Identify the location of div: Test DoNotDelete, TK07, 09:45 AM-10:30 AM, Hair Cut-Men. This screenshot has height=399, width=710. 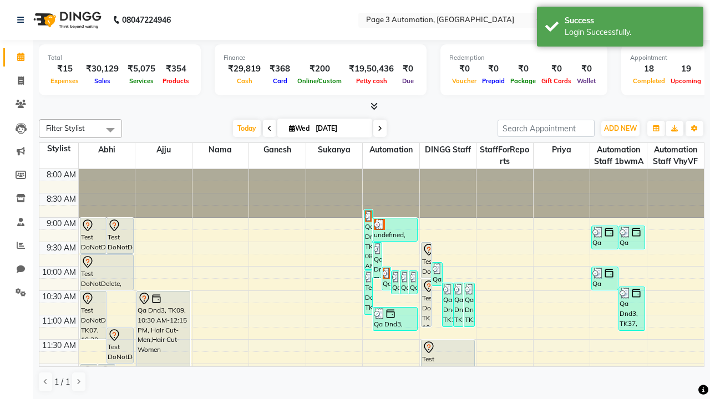
(106, 272).